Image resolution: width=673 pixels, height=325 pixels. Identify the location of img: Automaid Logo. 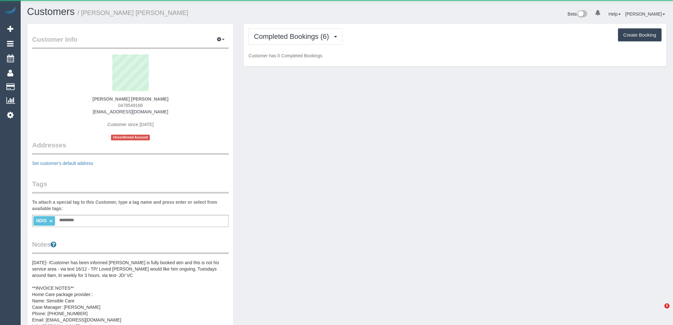
(10, 11).